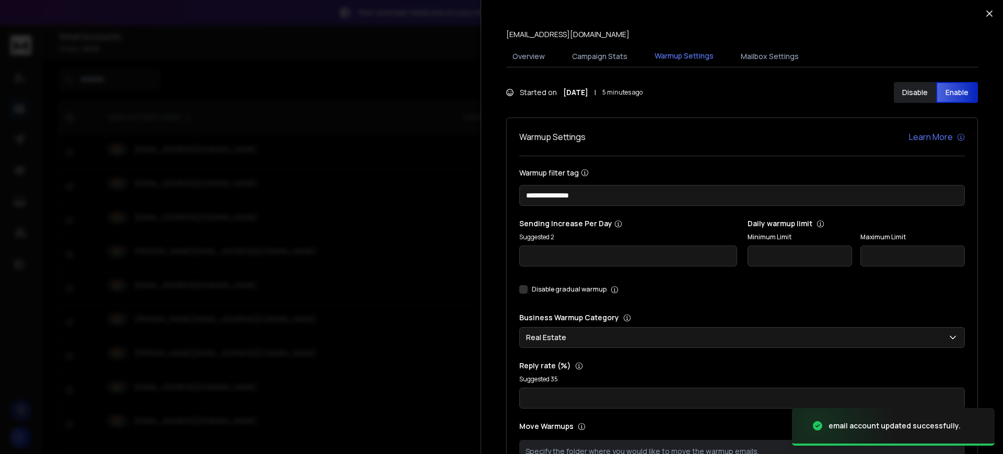  What do you see at coordinates (548, 337) in the screenshot?
I see `p: Real Estate` at bounding box center [548, 337].